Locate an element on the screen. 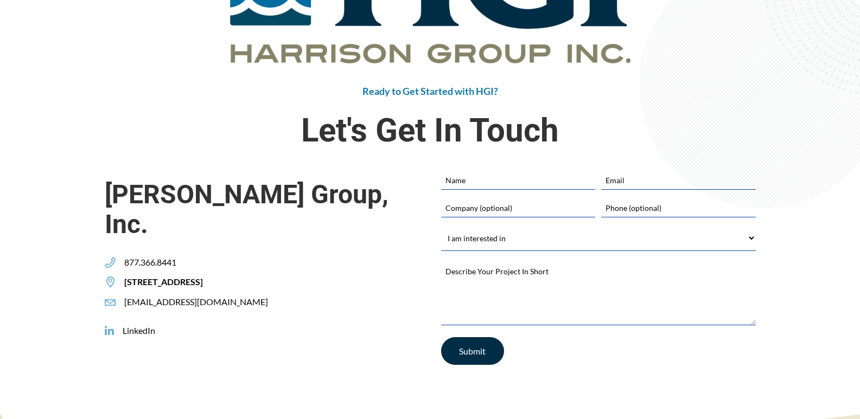 Image resolution: width=860 pixels, height=419 pixels. input: Phone (optional) is located at coordinates (678, 208).